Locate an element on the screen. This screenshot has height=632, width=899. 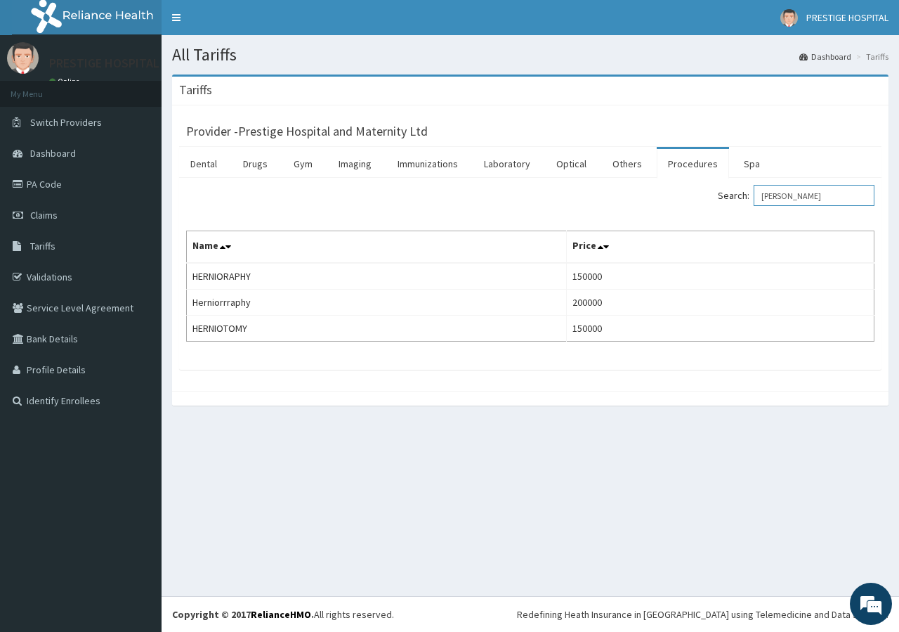
a: Laboratory is located at coordinates (507, 164).